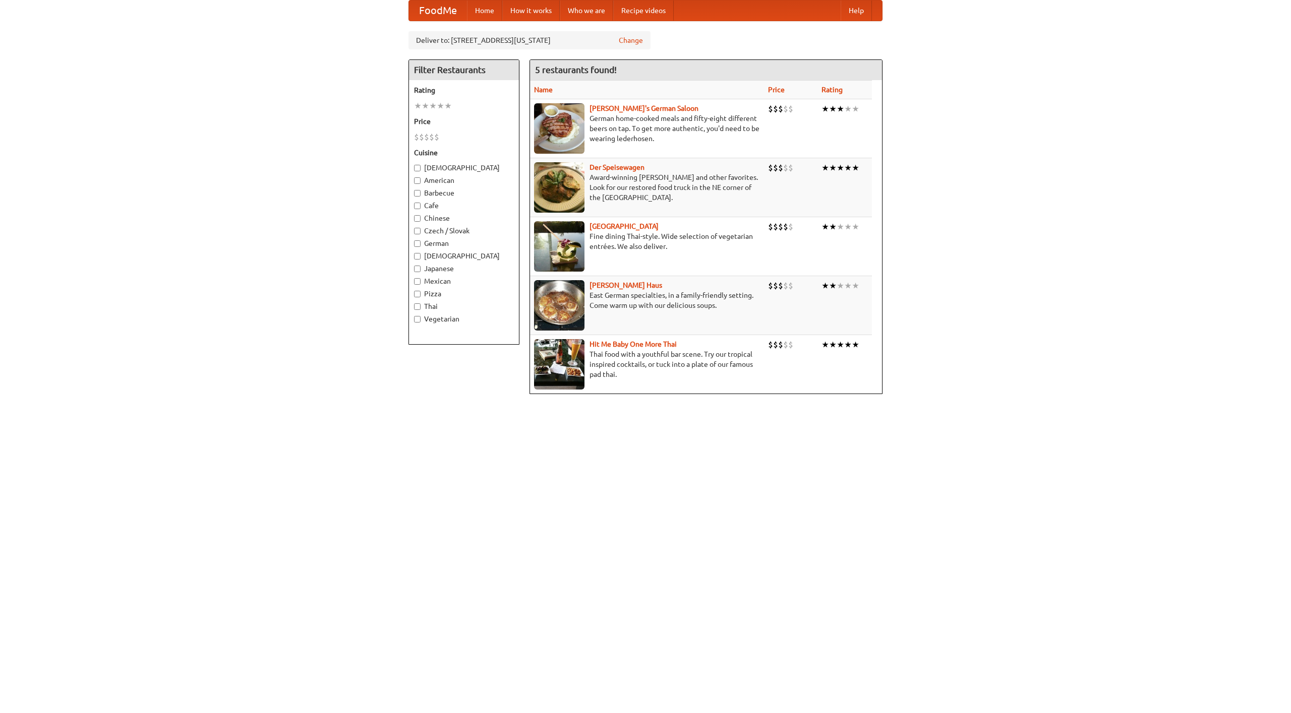 The width and height of the screenshot is (1291, 713). Describe the element at coordinates (543, 90) in the screenshot. I see `a: Name` at that location.